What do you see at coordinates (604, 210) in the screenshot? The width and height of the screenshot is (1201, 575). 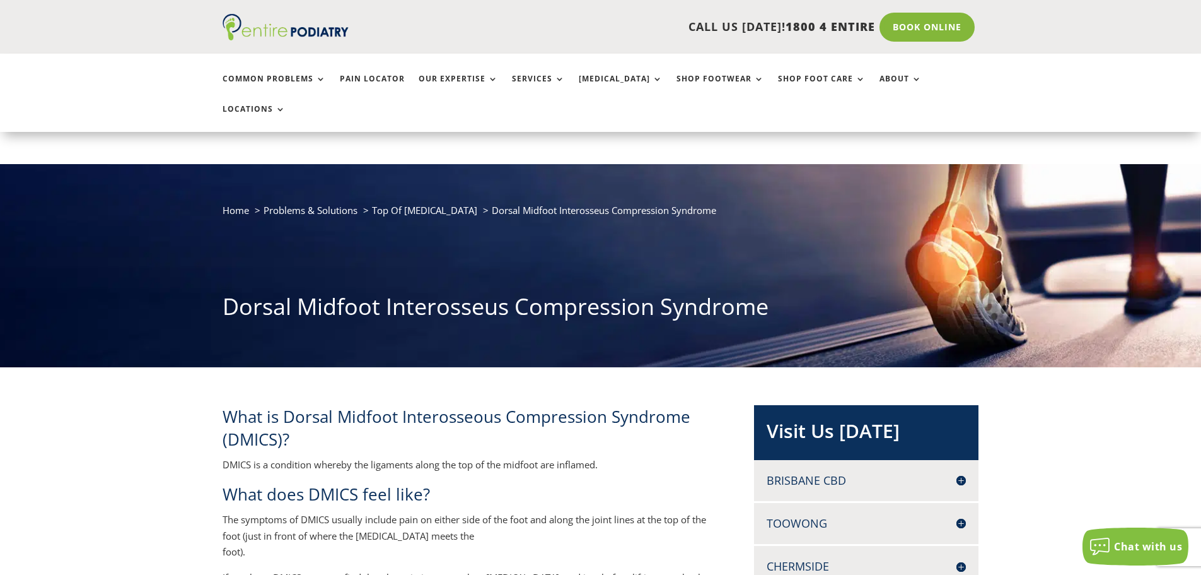 I see `span: Dorsal Midfoot Interosseus Compression Syndrome` at bounding box center [604, 210].